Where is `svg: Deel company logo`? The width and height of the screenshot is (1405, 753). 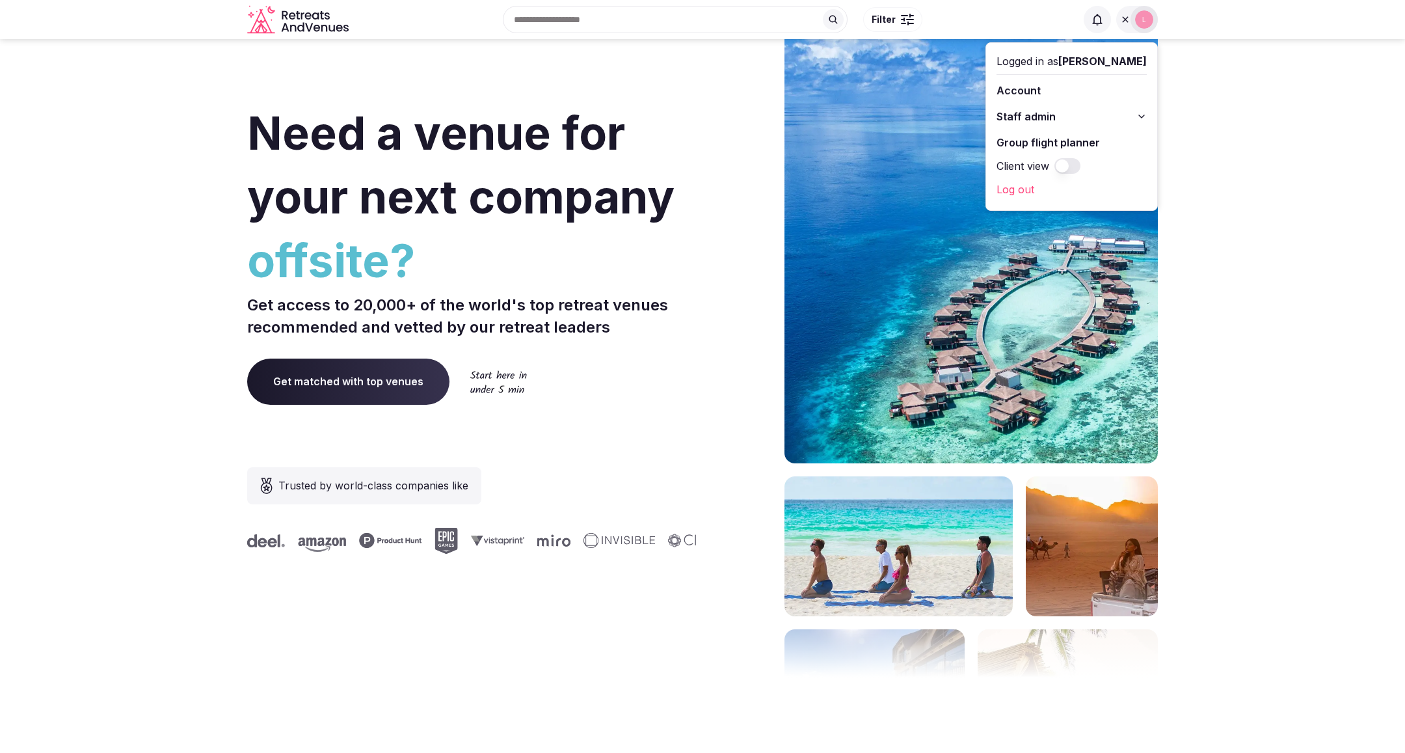
svg: Deel company logo is located at coordinates (266, 541).